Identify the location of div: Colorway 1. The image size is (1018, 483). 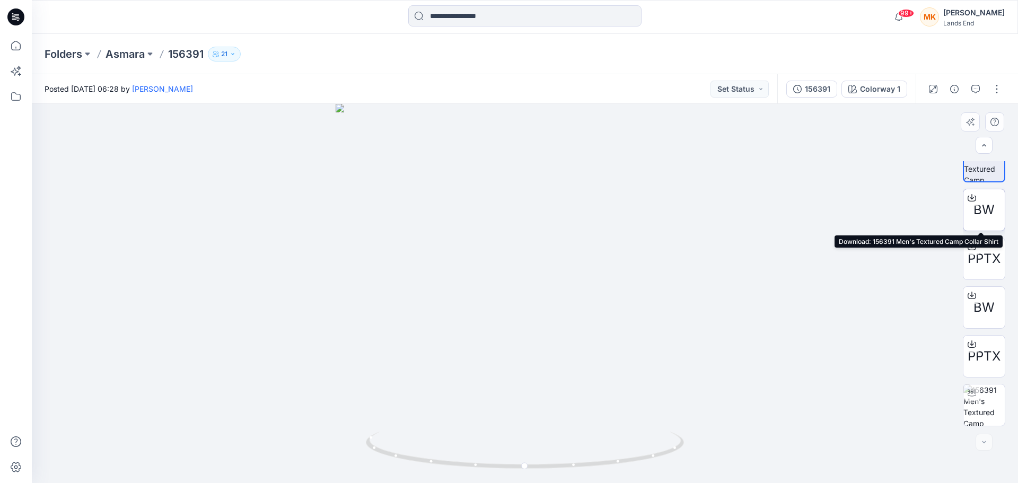
(881, 89).